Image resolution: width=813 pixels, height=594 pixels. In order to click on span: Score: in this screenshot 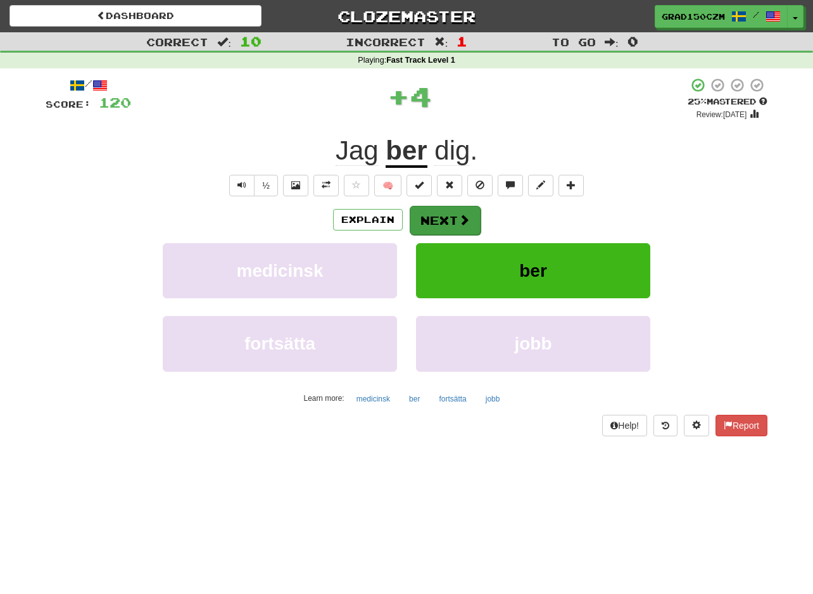, I will do `click(68, 104)`.